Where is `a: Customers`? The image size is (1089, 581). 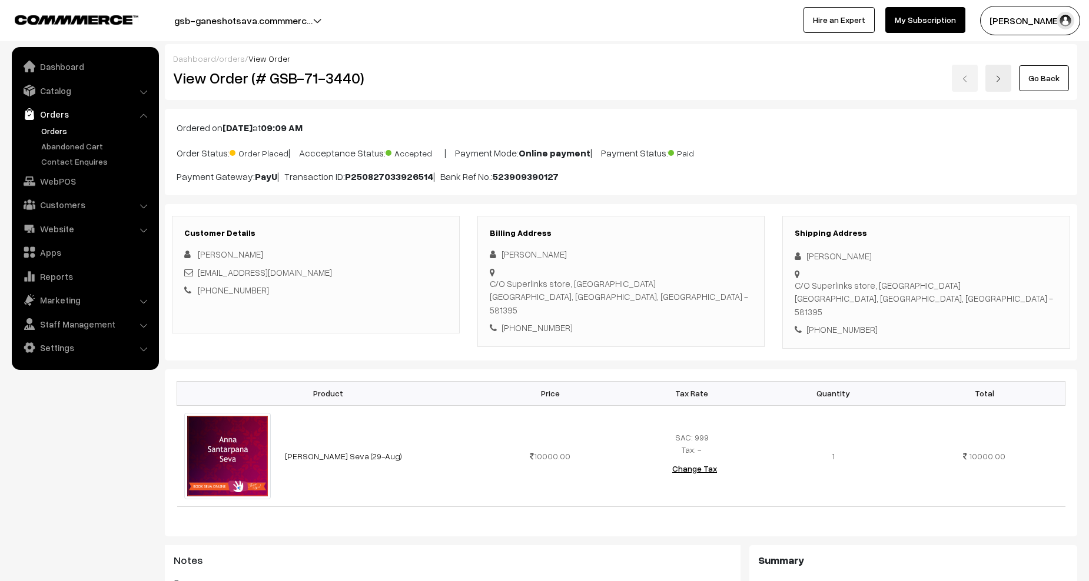 a: Customers is located at coordinates (85, 205).